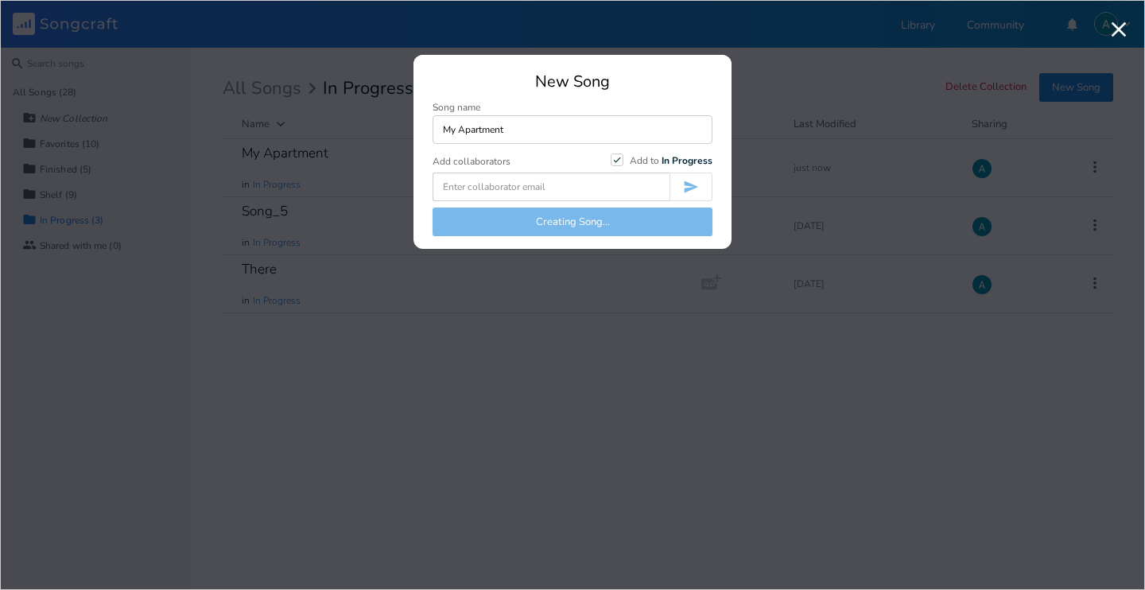 The image size is (1145, 590). I want to click on div: Song name, so click(573, 107).